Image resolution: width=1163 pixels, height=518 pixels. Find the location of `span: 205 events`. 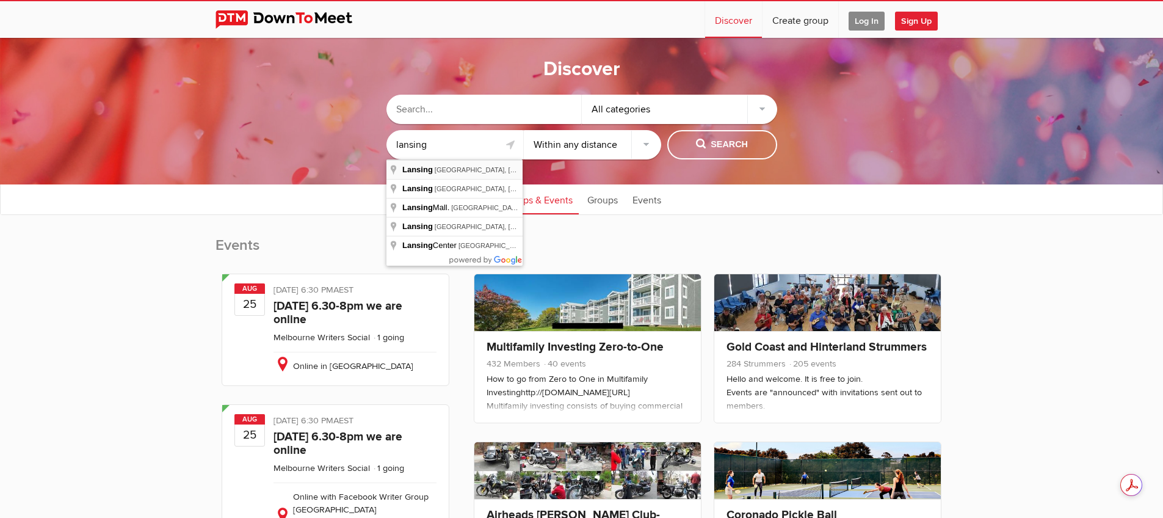

span: 205 events is located at coordinates (812, 363).